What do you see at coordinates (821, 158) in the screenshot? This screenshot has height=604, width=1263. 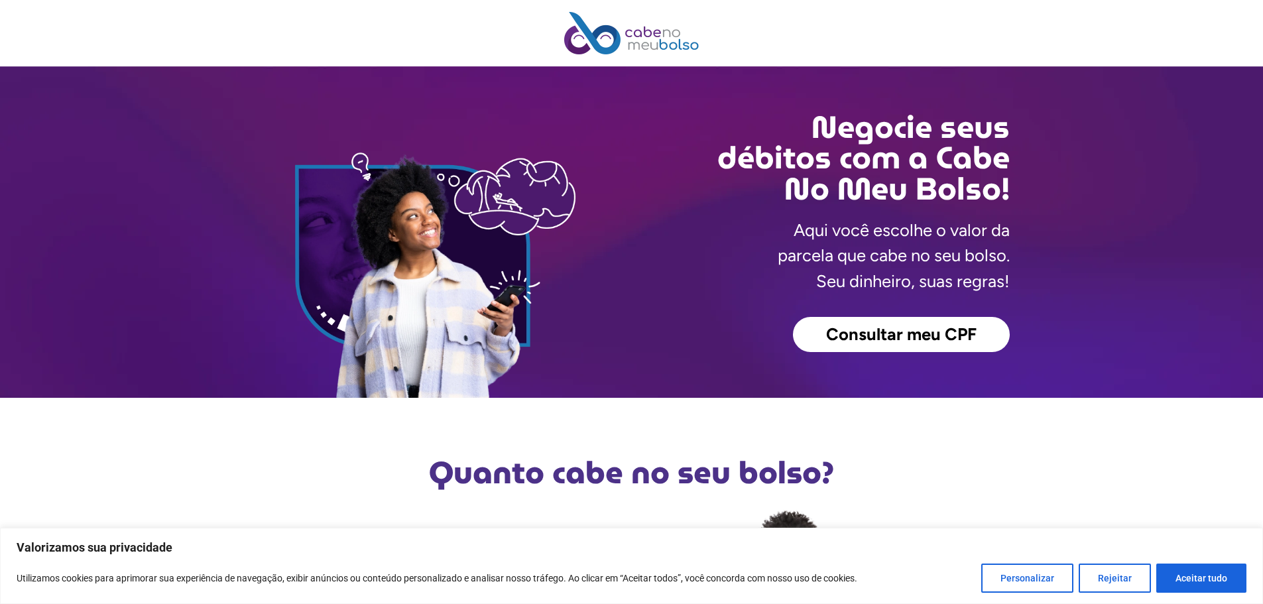 I see `h2: Negocie seus débitos com a Cabe No Meu Bolso!` at bounding box center [821, 158].